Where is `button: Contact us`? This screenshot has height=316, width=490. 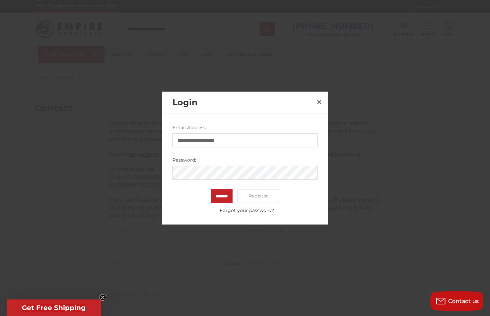 button: Contact us is located at coordinates (456, 301).